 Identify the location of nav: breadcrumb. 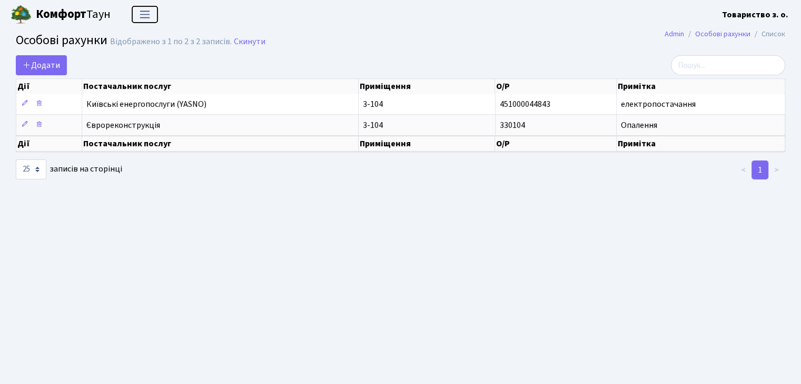
(725, 34).